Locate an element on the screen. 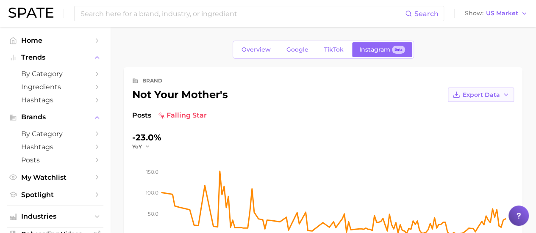 This screenshot has width=536, height=233. img: falling star is located at coordinates (161, 116).